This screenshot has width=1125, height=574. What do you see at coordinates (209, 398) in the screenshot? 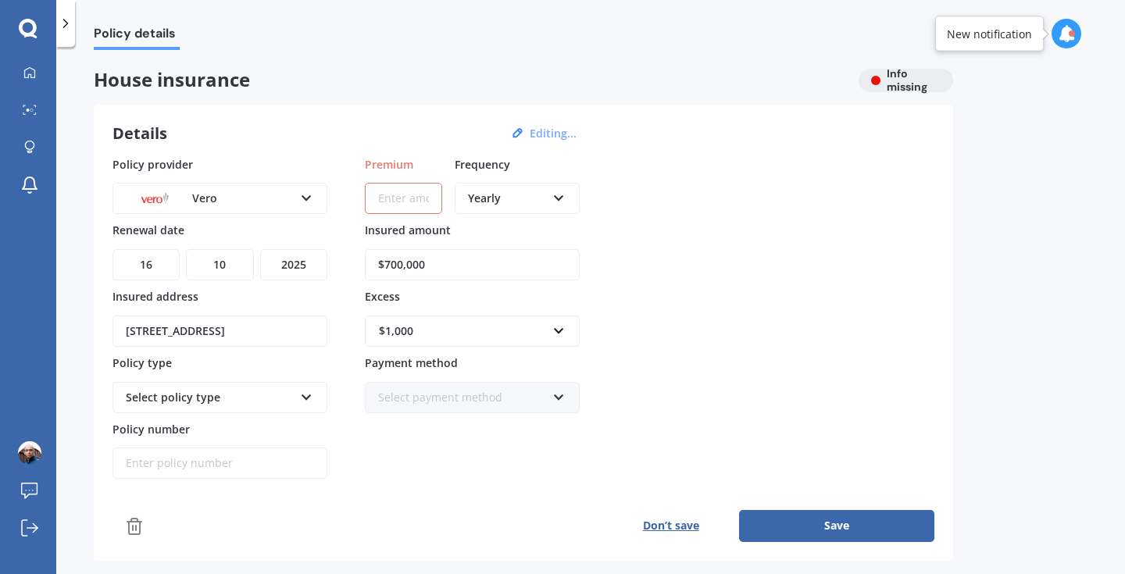
I see `div: Select policy type` at bounding box center [209, 398].